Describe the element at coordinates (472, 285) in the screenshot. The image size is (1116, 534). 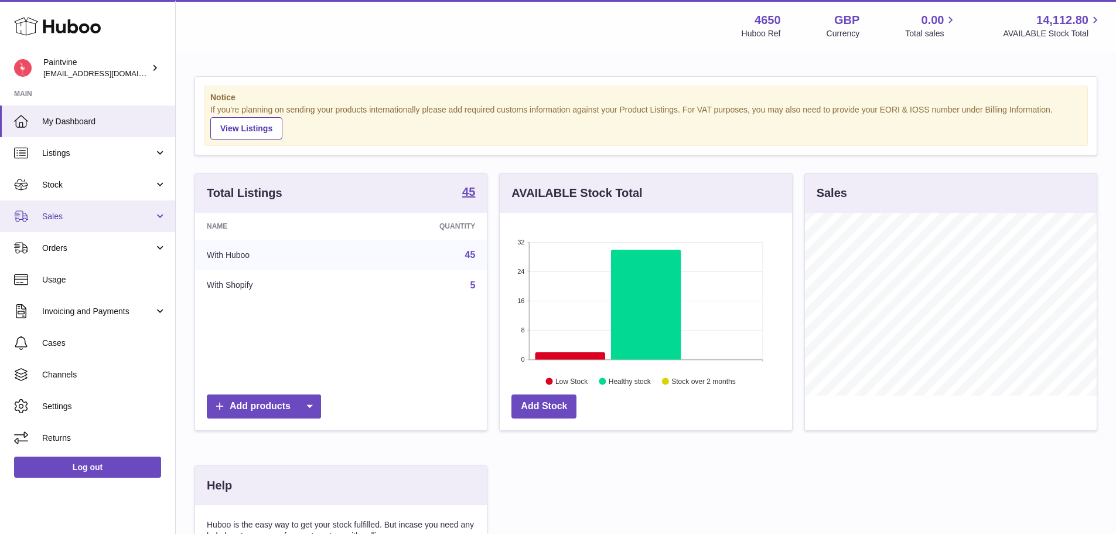
I see `a: 5` at that location.